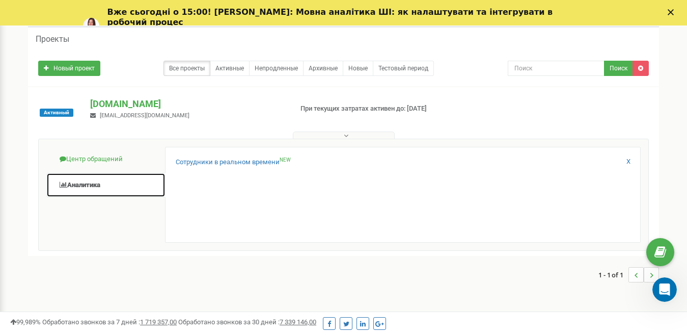 This screenshot has height=335, width=687. What do you see at coordinates (629, 162) in the screenshot?
I see `a: X` at bounding box center [629, 162].